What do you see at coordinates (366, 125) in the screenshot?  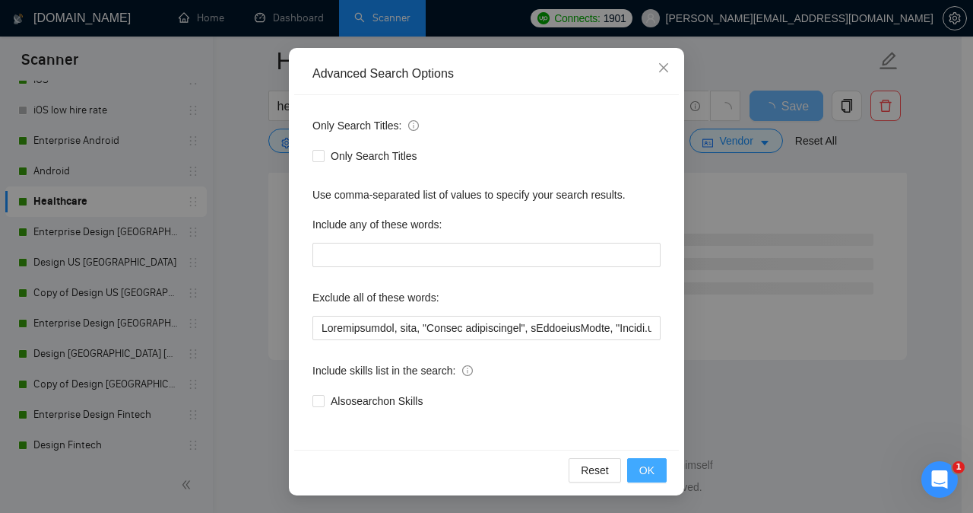 I see `span: Only Search Titles:` at bounding box center [366, 125].